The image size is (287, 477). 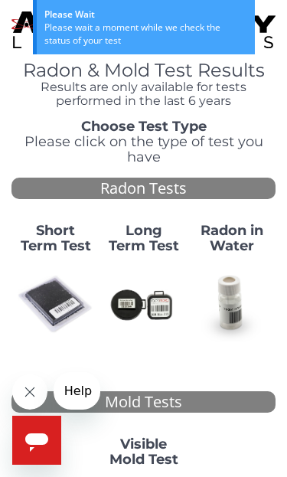 I want to click on div: Radon Tests, so click(x=143, y=188).